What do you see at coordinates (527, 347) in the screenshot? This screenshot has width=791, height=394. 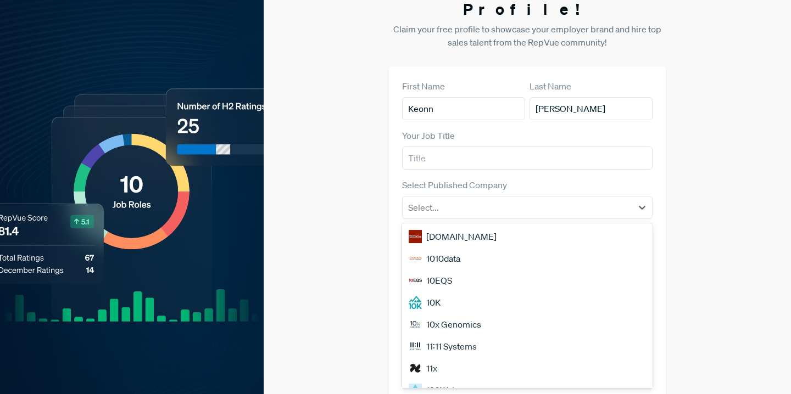 I see `div: 11:11 Systems` at bounding box center [527, 347].